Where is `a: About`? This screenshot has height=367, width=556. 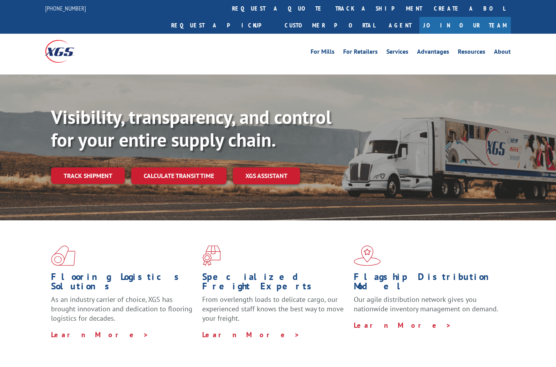
a: About is located at coordinates (502, 53).